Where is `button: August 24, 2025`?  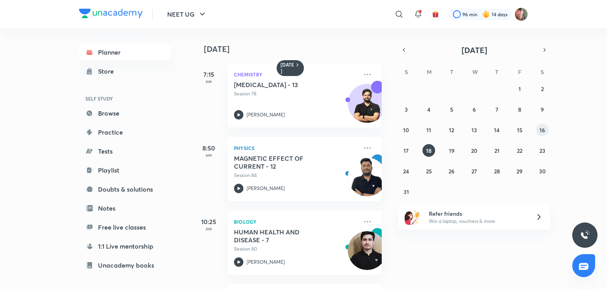 button: August 24, 2025 is located at coordinates (406, 171).